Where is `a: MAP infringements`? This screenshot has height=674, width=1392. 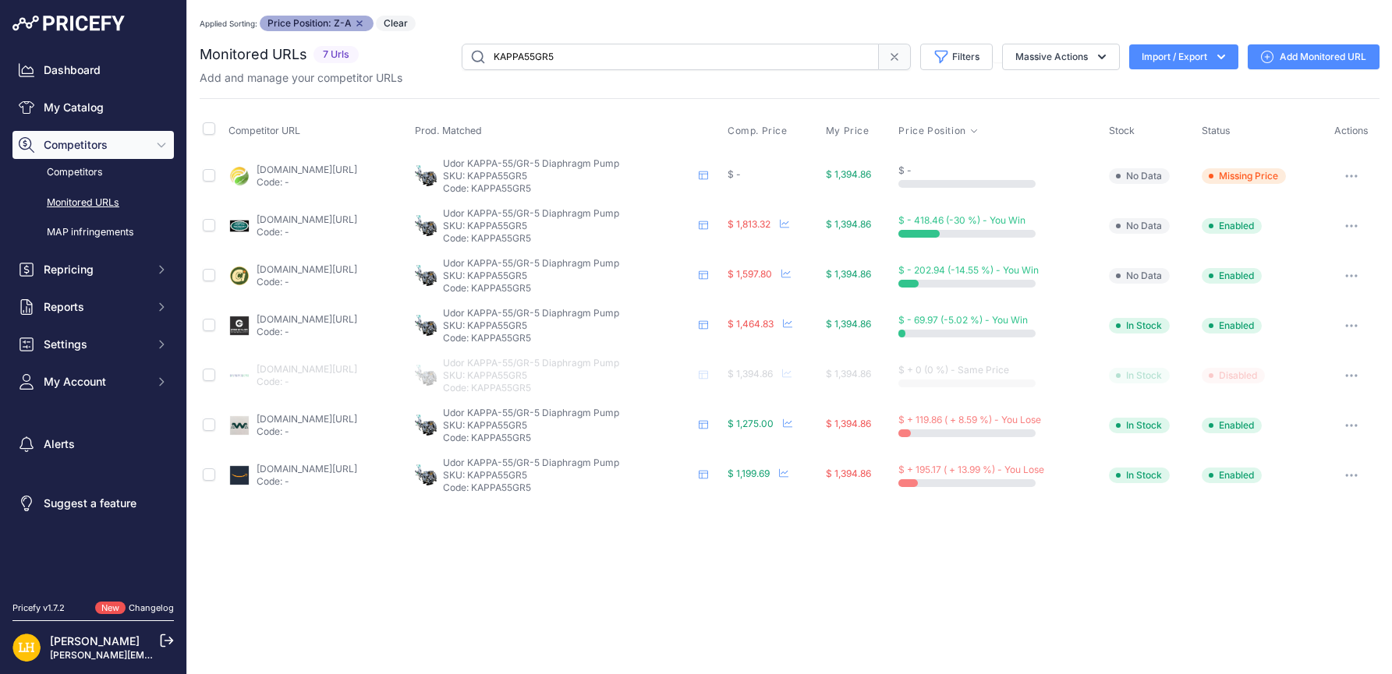
a: MAP infringements is located at coordinates (93, 232).